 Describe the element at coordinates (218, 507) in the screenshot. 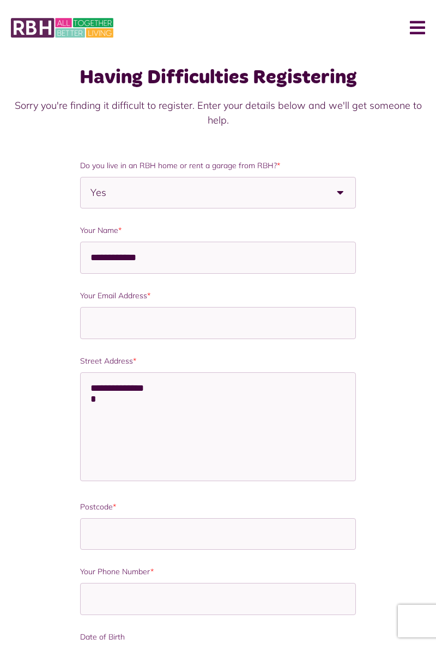

I see `label: Postcode` at that location.